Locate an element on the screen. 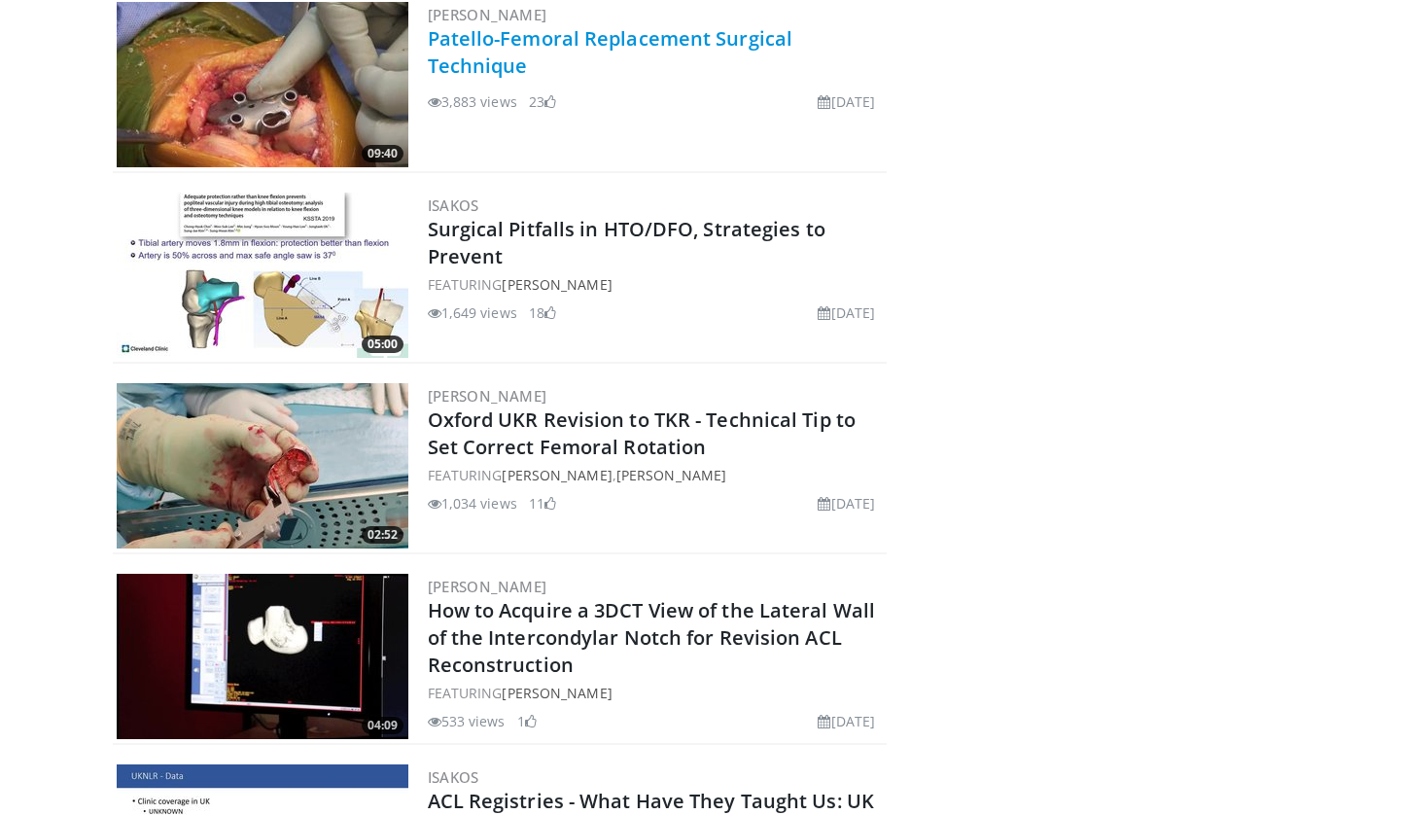  a: How to Acquire a 3DCT View of the Lateral Wall of the Intercondylar Notch for Revision ACL Recons... is located at coordinates (651, 637).